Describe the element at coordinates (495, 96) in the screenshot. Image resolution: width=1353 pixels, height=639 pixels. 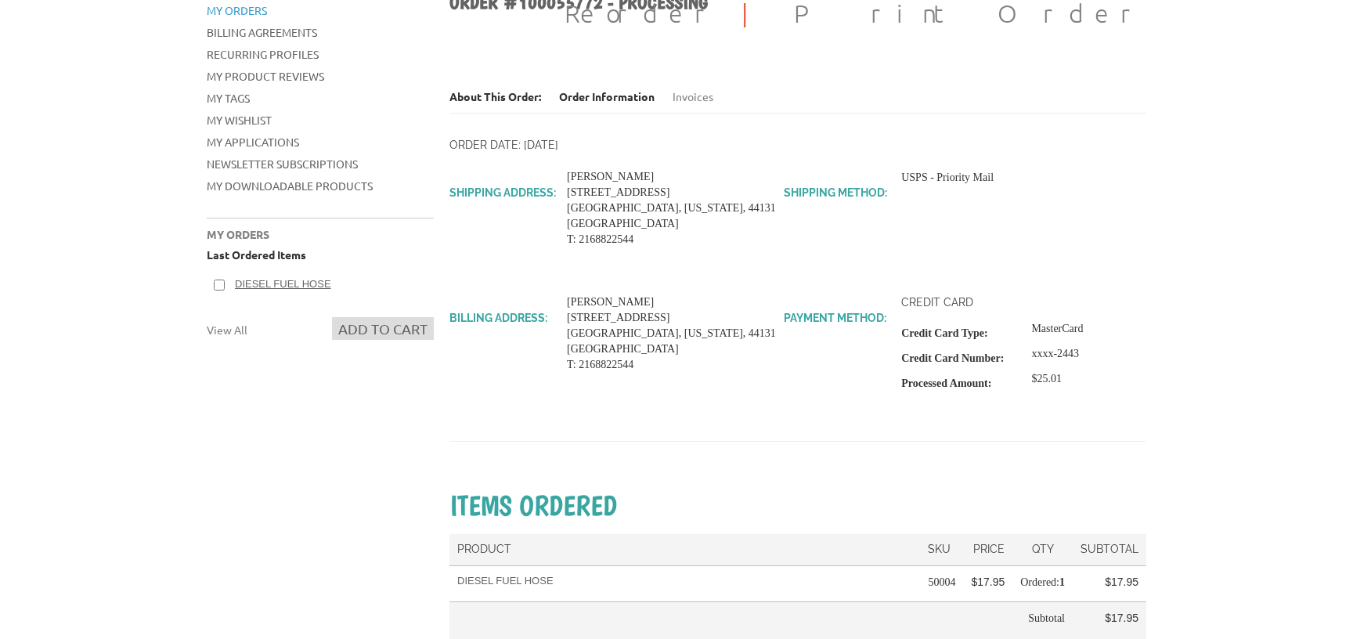
I see `dt: About This Order:` at that location.